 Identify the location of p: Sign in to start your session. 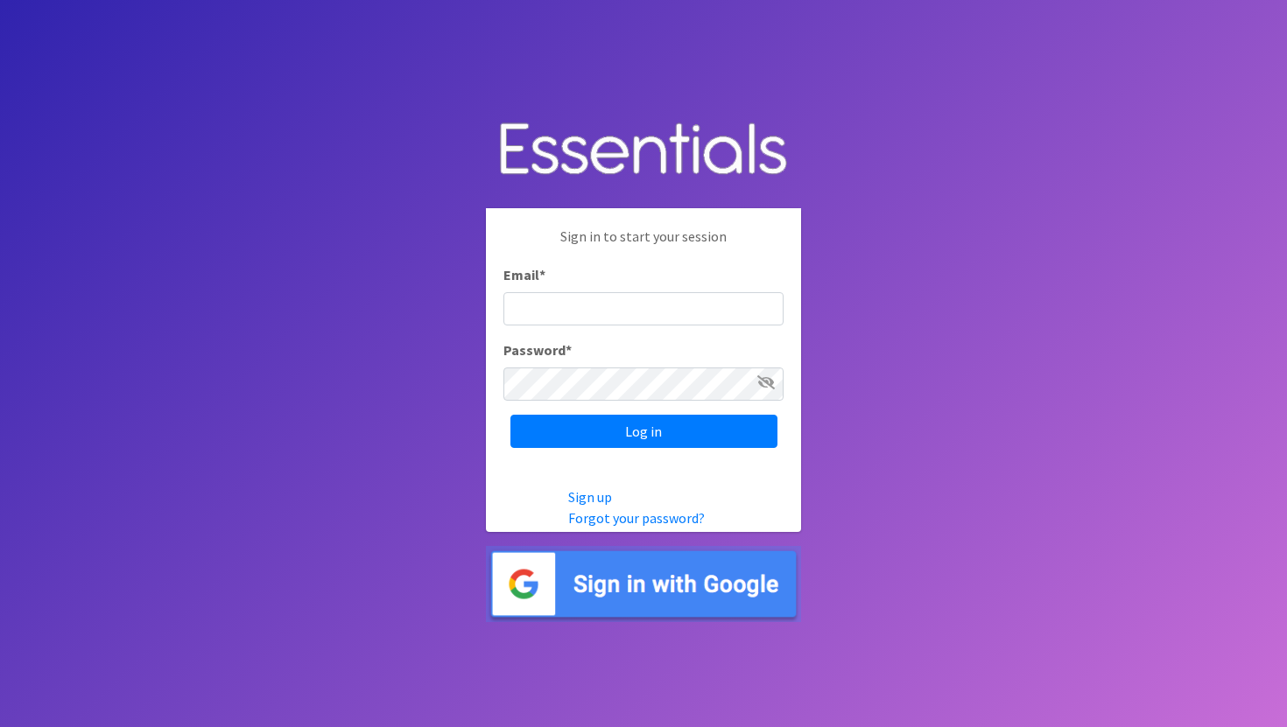
(643, 245).